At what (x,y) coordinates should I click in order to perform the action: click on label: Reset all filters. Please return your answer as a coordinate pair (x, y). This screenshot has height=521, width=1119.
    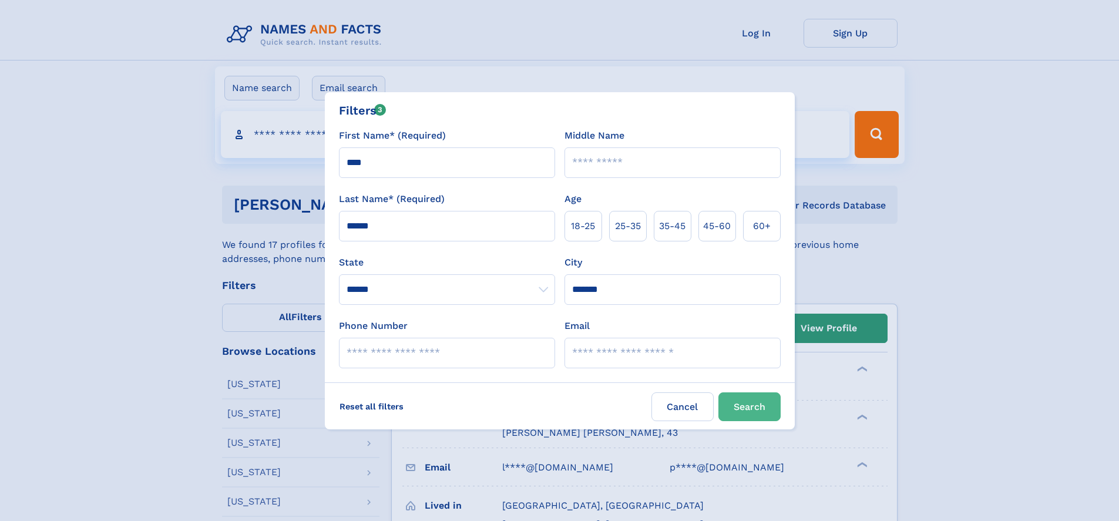
    Looking at the image, I should click on (371, 406).